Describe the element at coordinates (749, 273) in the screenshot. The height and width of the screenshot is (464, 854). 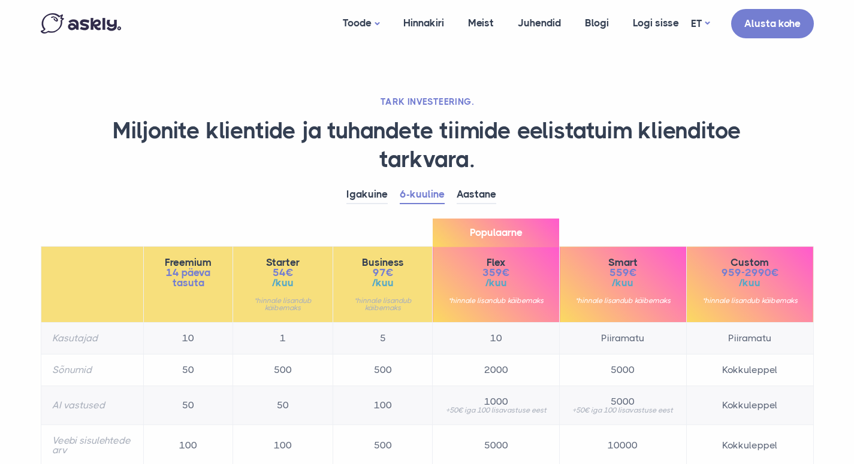
I see `span: 959-2990€` at that location.